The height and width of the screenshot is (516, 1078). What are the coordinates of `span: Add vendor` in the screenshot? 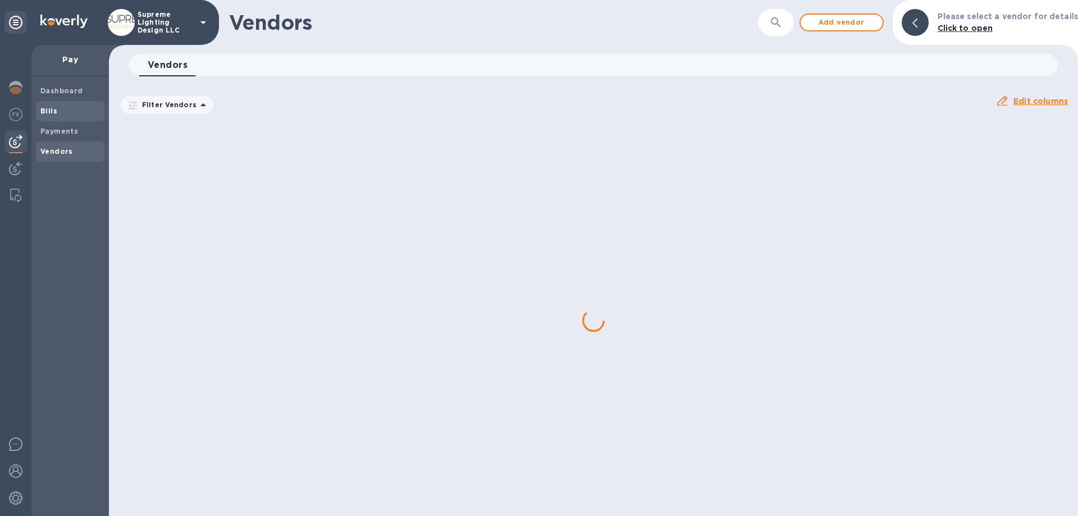 It's located at (842, 22).